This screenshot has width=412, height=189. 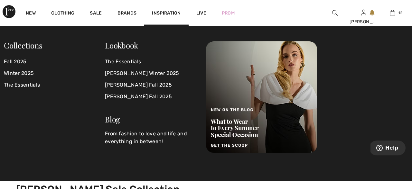 What do you see at coordinates (54, 73) in the screenshot?
I see `a: Winter 2025` at bounding box center [54, 73].